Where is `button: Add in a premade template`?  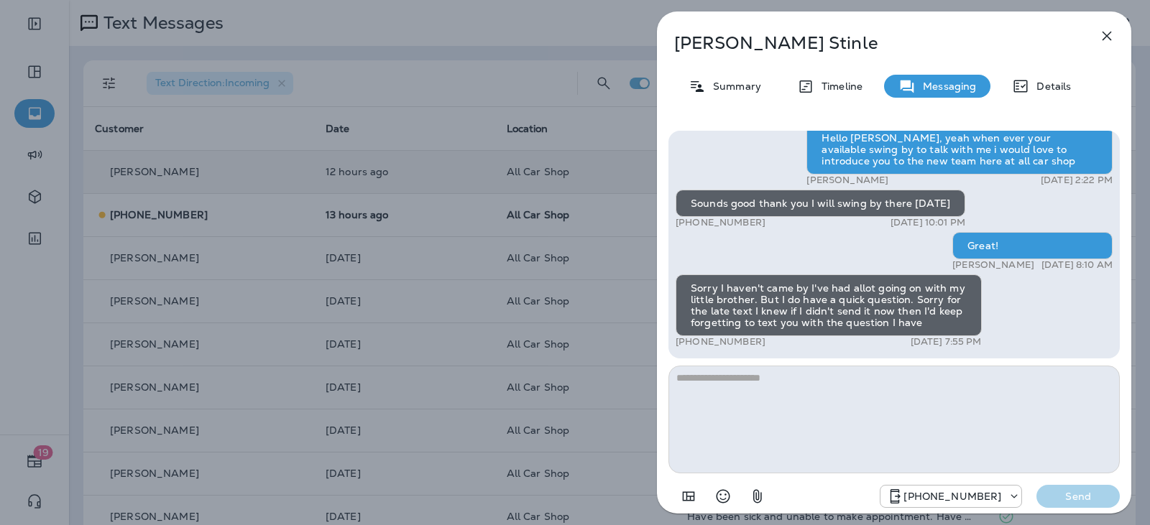 button: Add in a premade template is located at coordinates (688, 496).